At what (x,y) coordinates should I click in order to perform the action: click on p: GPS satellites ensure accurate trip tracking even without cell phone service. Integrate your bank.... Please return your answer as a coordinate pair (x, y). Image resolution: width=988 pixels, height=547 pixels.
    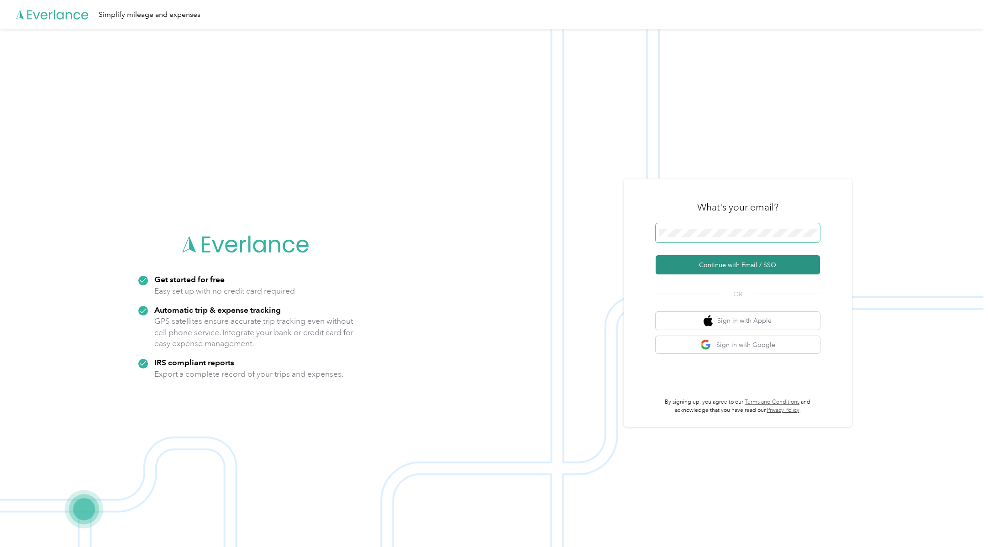
    Looking at the image, I should click on (254, 332).